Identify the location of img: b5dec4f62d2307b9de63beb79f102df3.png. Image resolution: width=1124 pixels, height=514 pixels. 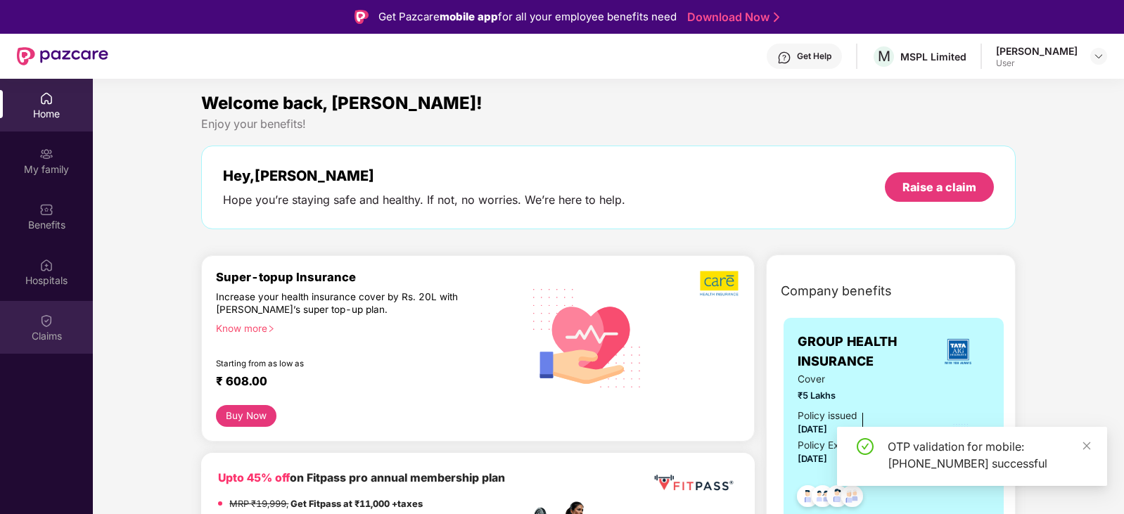
(720, 283).